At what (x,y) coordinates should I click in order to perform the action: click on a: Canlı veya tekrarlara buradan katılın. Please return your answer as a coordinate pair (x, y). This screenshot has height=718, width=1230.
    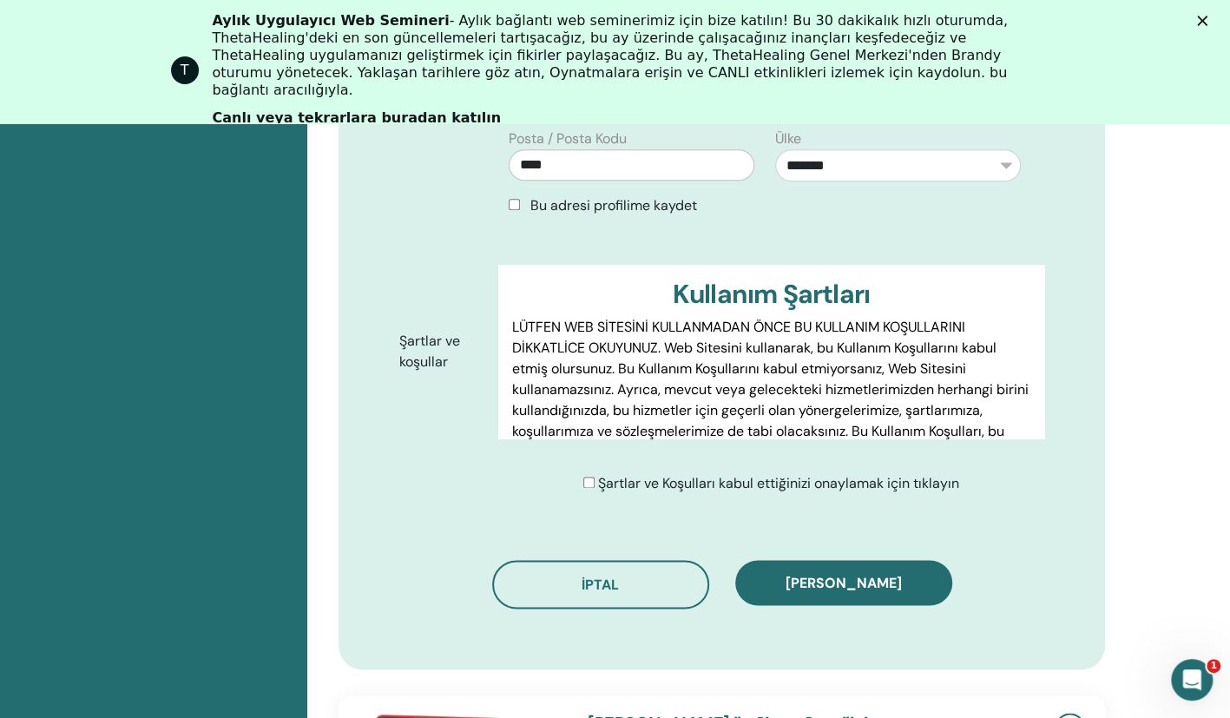
    Looking at the image, I should click on (357, 119).